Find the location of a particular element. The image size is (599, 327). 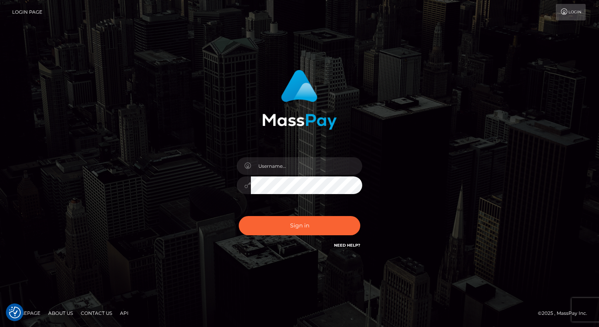

div: © 2025 , MassPay Inc. is located at coordinates (565, 313).